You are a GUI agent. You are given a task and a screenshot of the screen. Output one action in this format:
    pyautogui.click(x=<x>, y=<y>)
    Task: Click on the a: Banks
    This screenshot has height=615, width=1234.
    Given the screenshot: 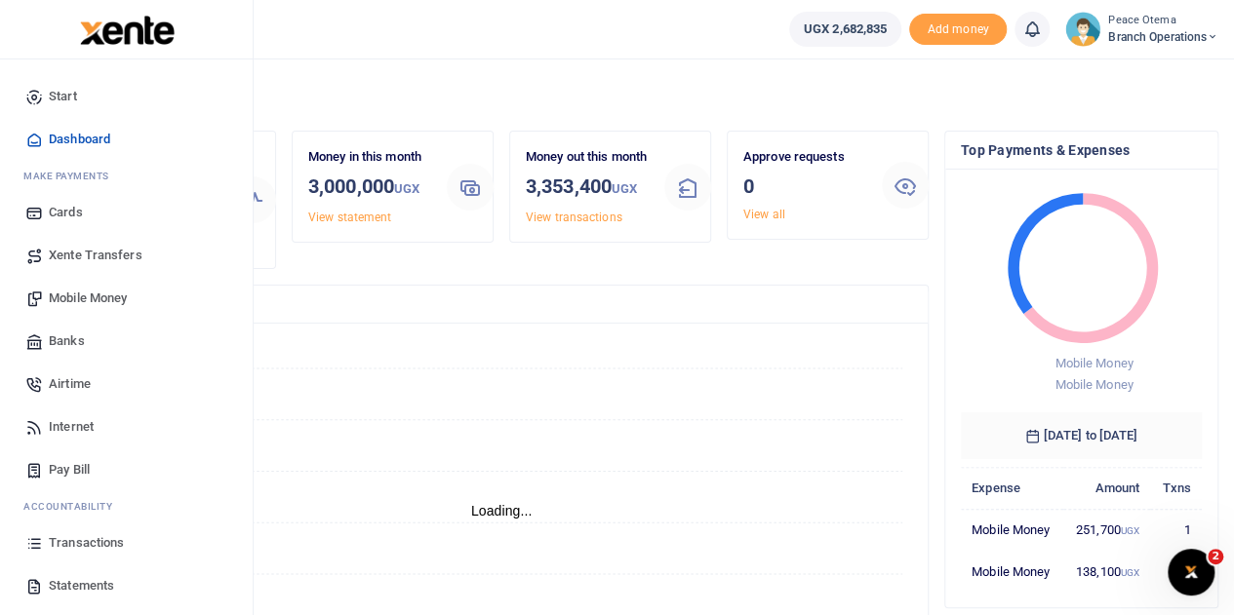 What is the action you would take?
    pyautogui.click(x=126, y=341)
    